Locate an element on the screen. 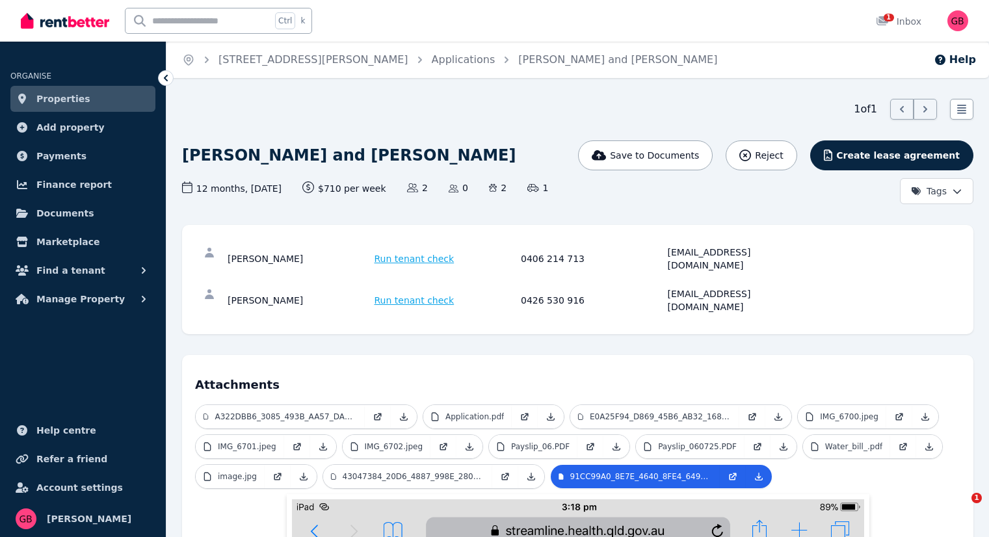  p: Application.pdf is located at coordinates (475, 417).